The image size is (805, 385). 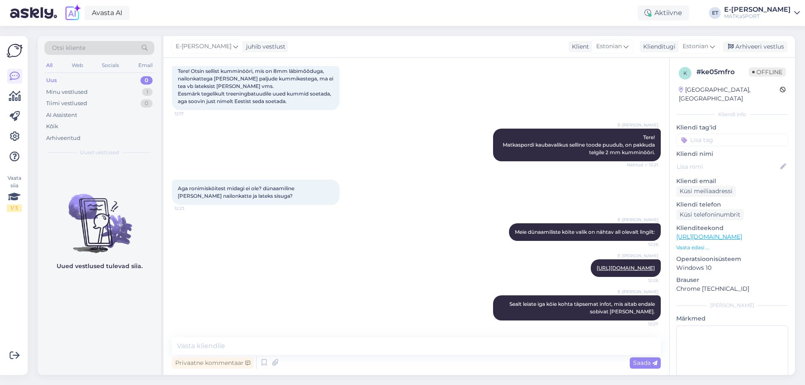 I want to click on p: Brauser, so click(x=732, y=280).